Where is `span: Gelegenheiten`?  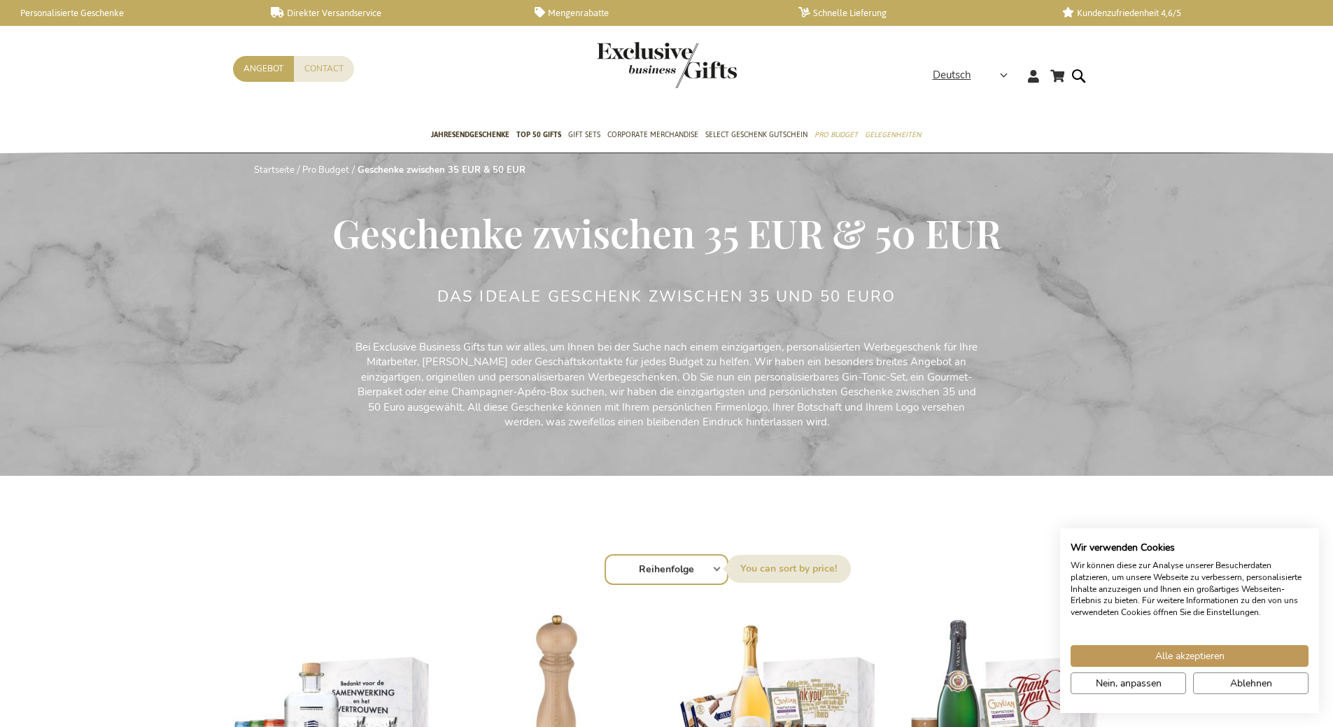 span: Gelegenheiten is located at coordinates (893, 134).